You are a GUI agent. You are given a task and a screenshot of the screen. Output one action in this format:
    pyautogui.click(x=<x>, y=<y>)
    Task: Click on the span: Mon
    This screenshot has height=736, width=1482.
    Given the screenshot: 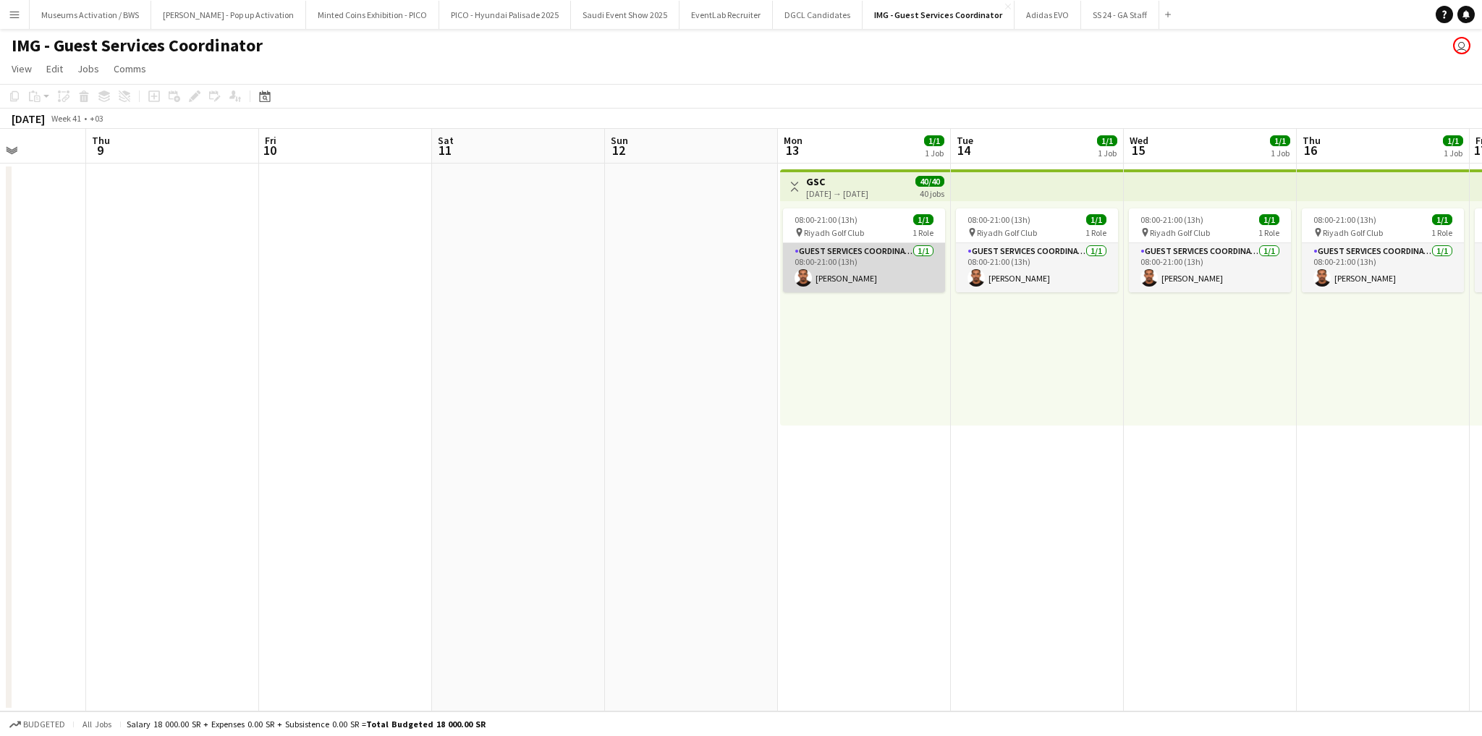 What is the action you would take?
    pyautogui.click(x=793, y=140)
    